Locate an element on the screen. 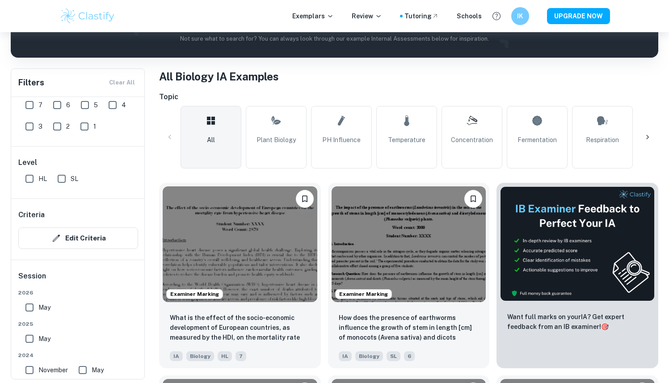 Image resolution: width=669 pixels, height=383 pixels. button: UPGRADE NOW is located at coordinates (578, 16).